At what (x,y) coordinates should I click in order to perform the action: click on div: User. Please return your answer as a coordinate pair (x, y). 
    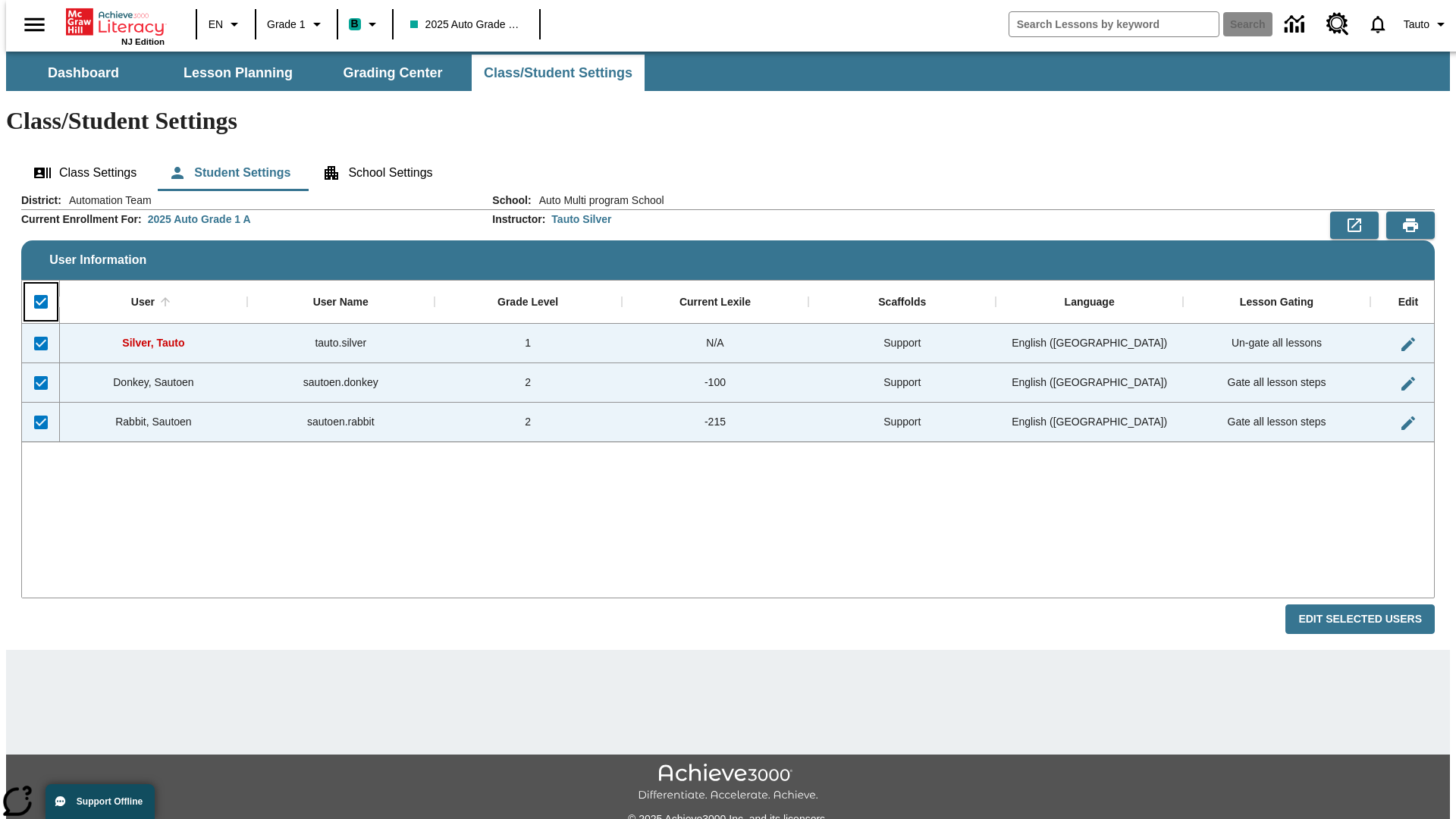
    Looking at the image, I should click on (142, 303).